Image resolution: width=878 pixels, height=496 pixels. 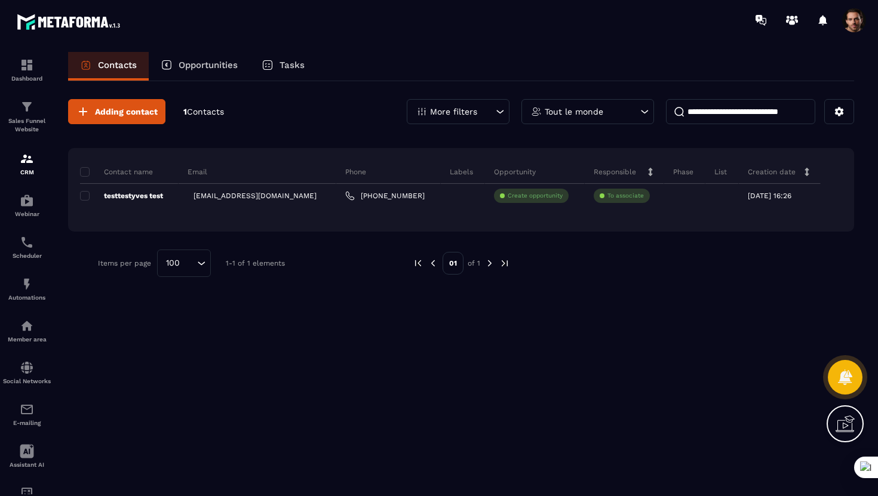 I want to click on button: Adding contact, so click(x=116, y=112).